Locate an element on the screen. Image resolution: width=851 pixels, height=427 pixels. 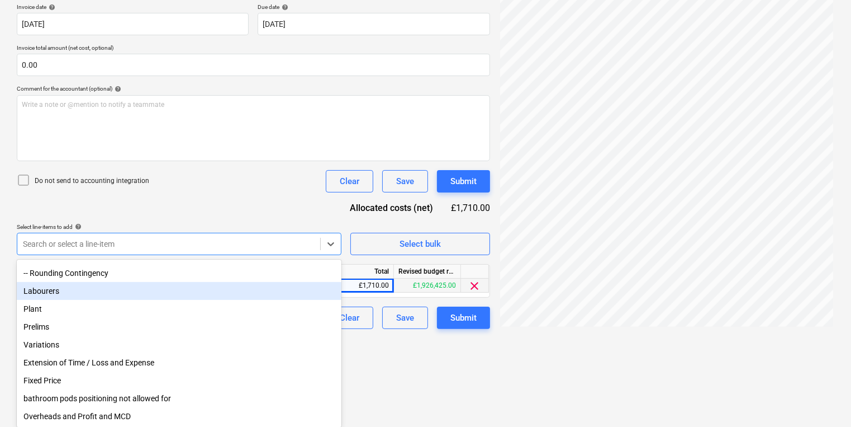
div: bathroom pods positioning not allowed for is located at coordinates (179, 398).